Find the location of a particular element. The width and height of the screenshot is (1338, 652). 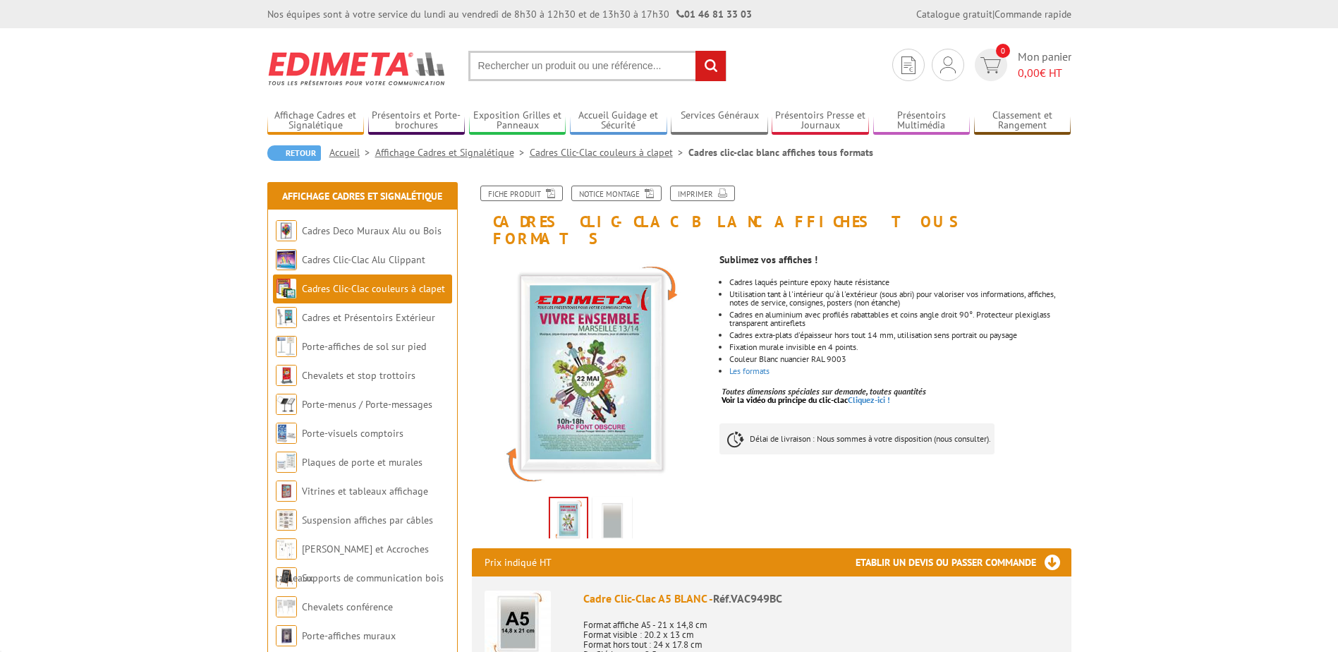

img: Porte-affiches de sol sur pied is located at coordinates (286, 346).